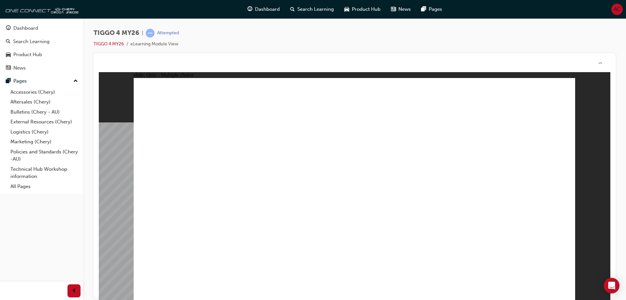 The width and height of the screenshot is (626, 300). I want to click on a: pages-iconPages, so click(432, 9).